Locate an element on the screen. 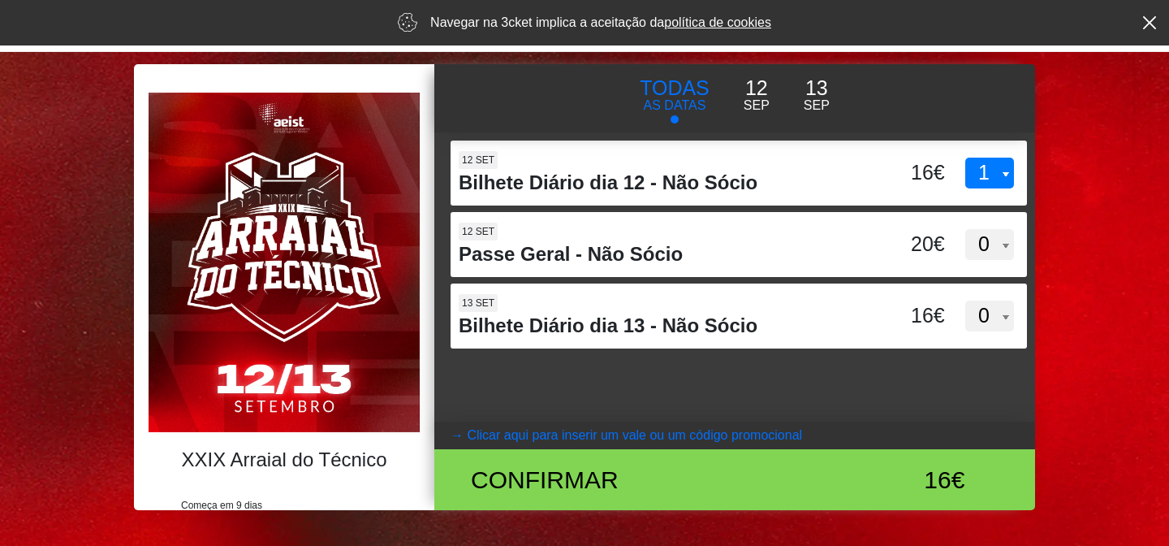 The width and height of the screenshot is (1169, 546). span: Começa em 9 dias is located at coordinates (222, 505).